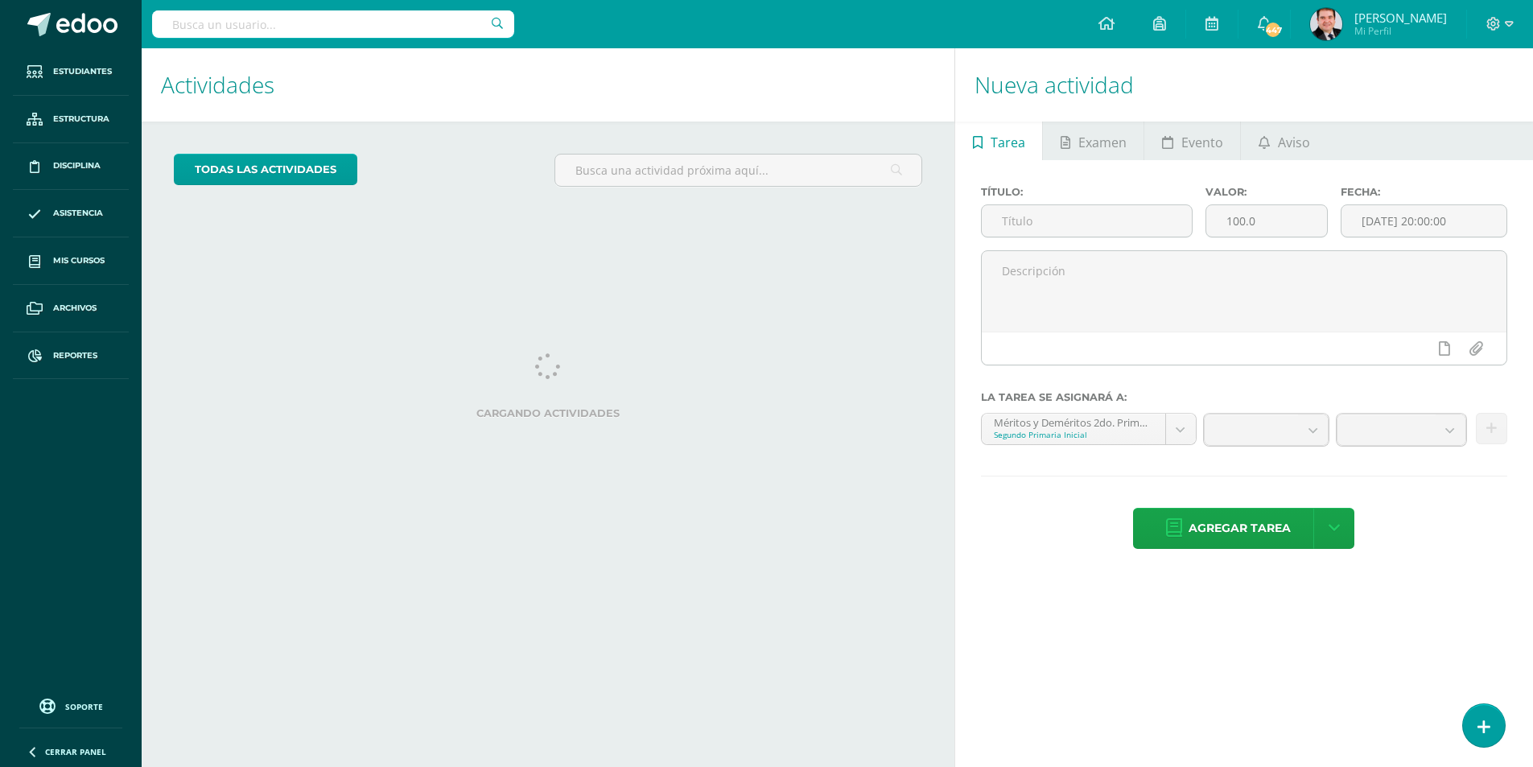 Image resolution: width=1533 pixels, height=767 pixels. Describe the element at coordinates (548, 413) in the screenshot. I see `label: Cargando actividades` at that location.